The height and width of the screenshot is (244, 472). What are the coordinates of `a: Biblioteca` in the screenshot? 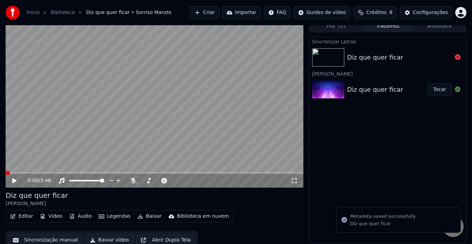 It's located at (63, 13).